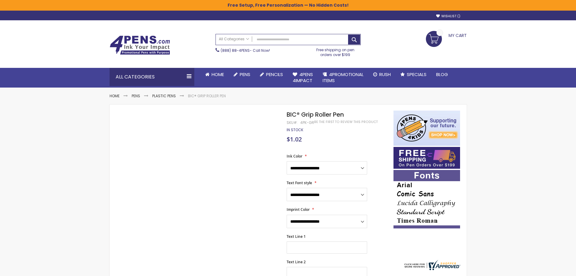  Describe the element at coordinates (235, 50) in the screenshot. I see `a: (888) 88-4PENS` at that location.